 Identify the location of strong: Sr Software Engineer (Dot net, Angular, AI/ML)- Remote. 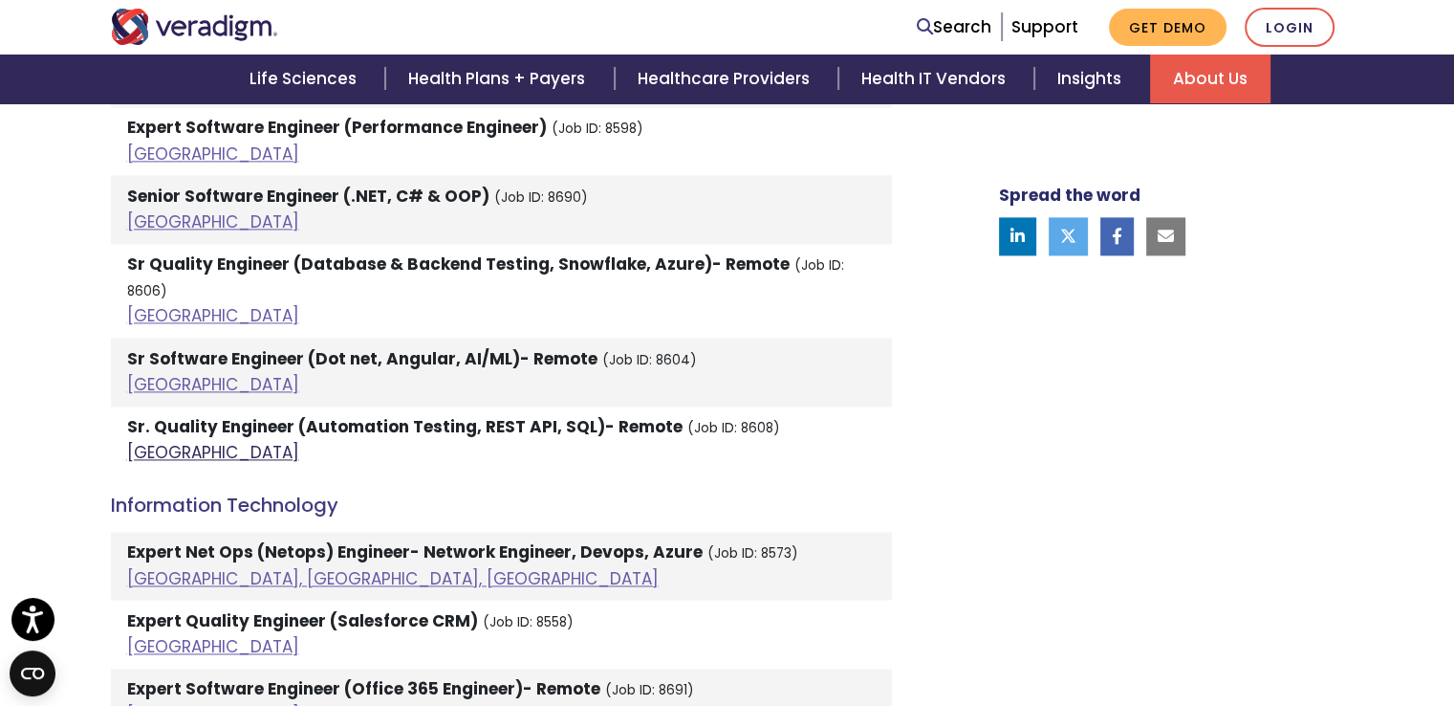
(362, 359).